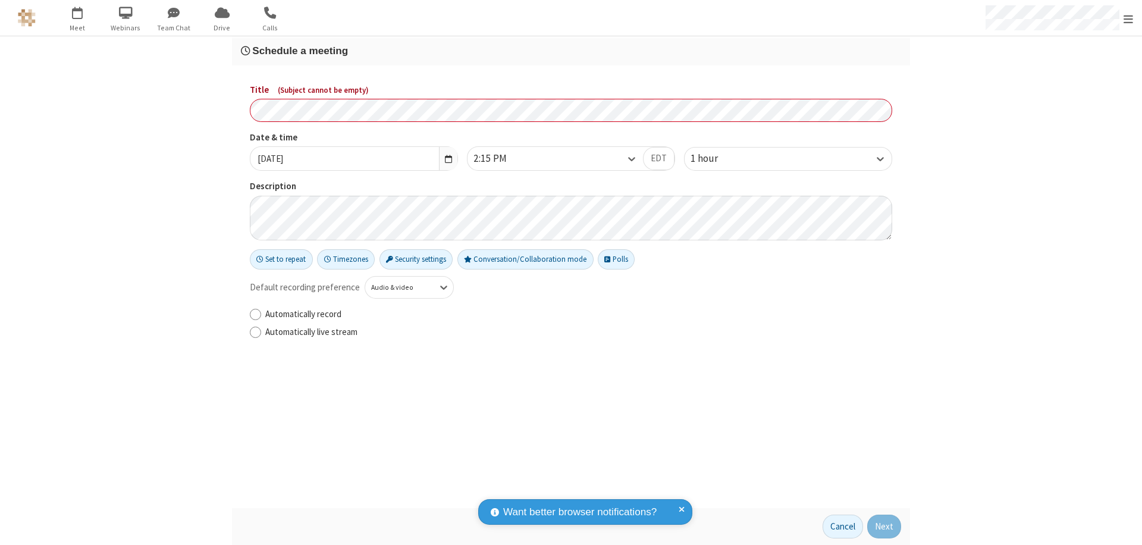  What do you see at coordinates (658, 159) in the screenshot?
I see `button: EDT` at bounding box center [658, 159].